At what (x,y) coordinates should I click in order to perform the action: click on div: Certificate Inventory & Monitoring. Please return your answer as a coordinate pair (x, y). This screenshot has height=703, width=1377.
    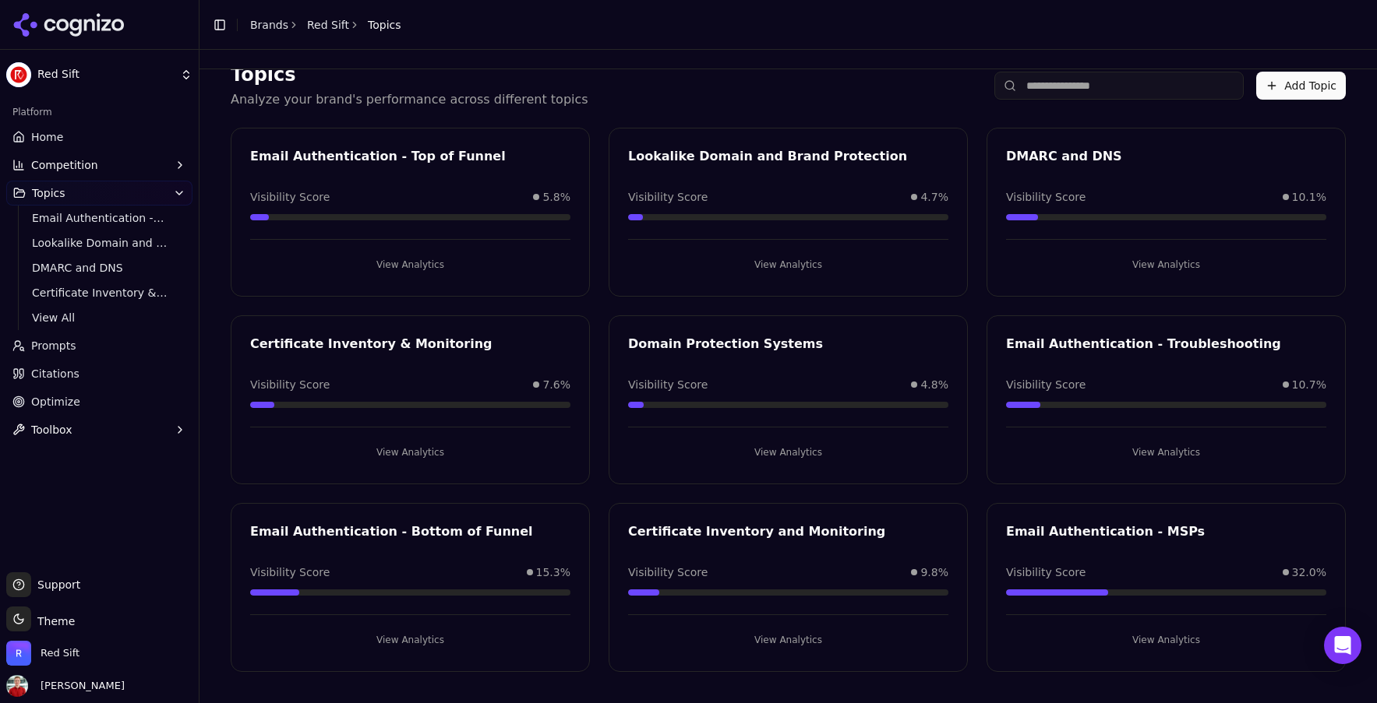
    Looking at the image, I should click on (410, 344).